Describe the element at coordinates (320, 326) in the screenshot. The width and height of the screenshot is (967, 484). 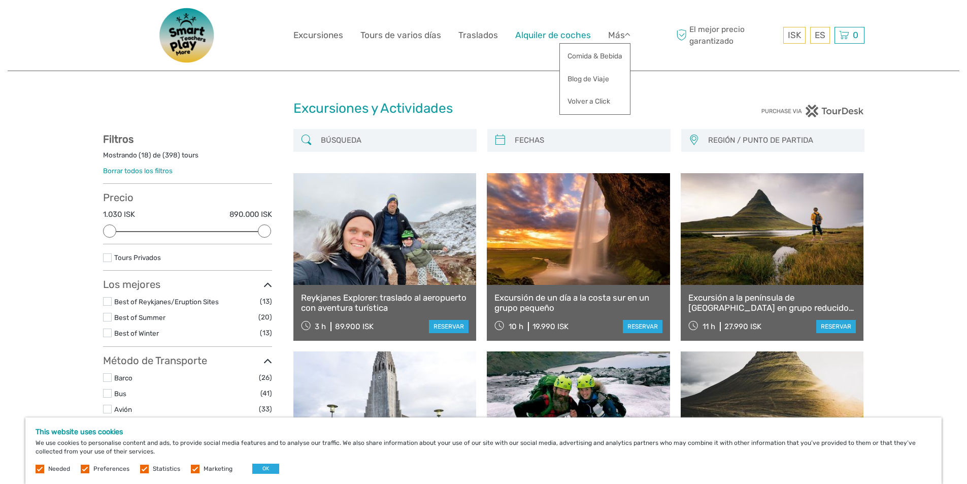
I see `span: 3 h` at that location.